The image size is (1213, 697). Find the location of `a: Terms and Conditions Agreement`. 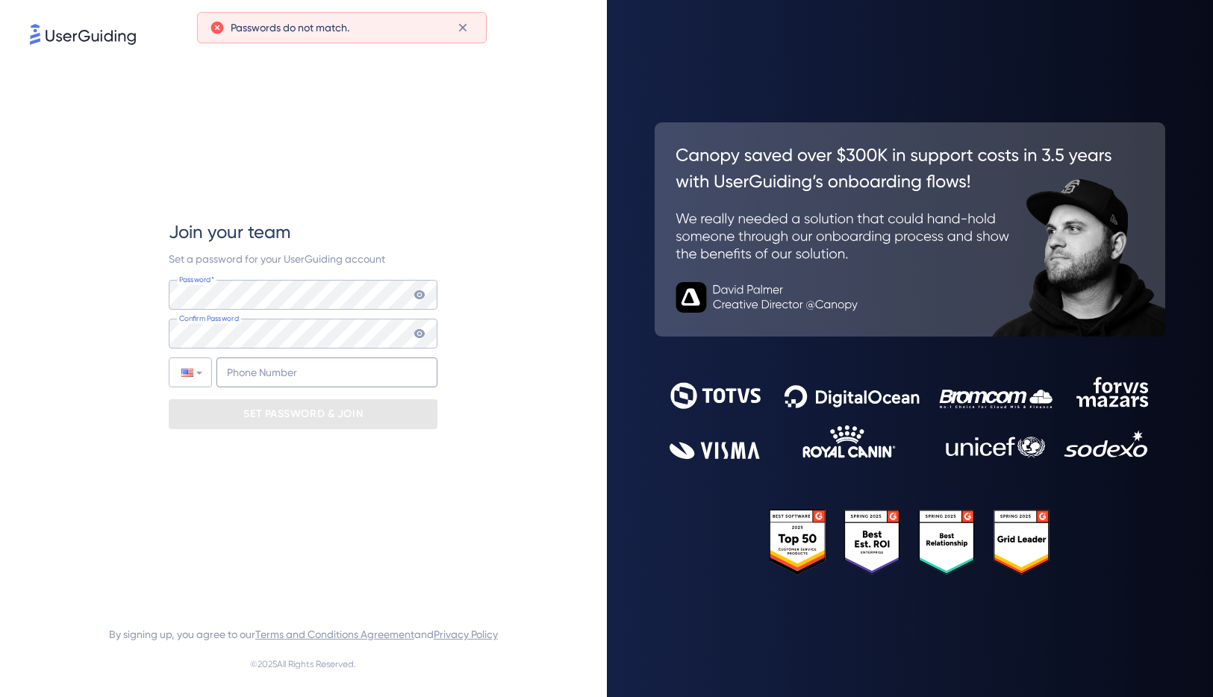

a: Terms and Conditions Agreement is located at coordinates (334, 634).